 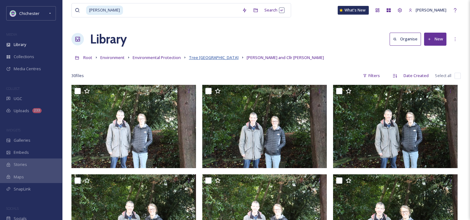 What do you see at coordinates (37, 110) in the screenshot?
I see `div: 233` at bounding box center [37, 110].